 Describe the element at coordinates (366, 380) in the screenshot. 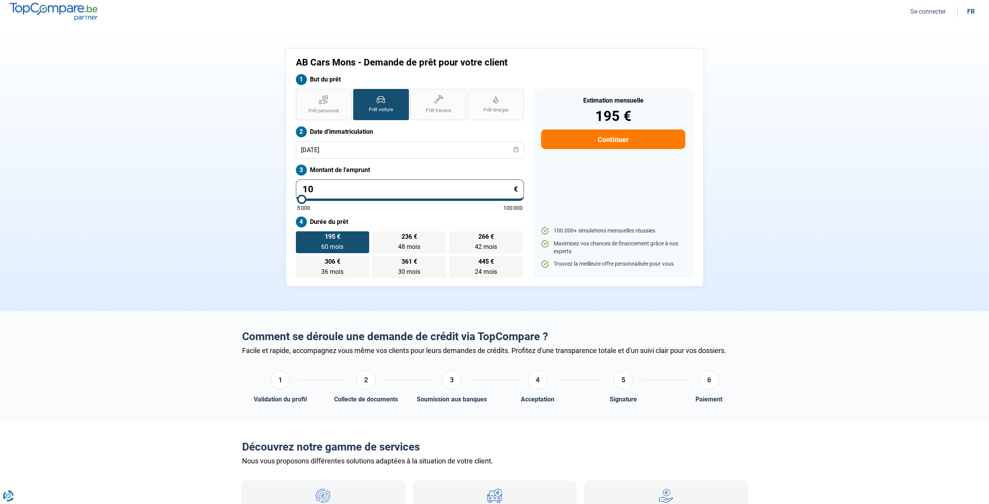

I see `div: 2` at that location.